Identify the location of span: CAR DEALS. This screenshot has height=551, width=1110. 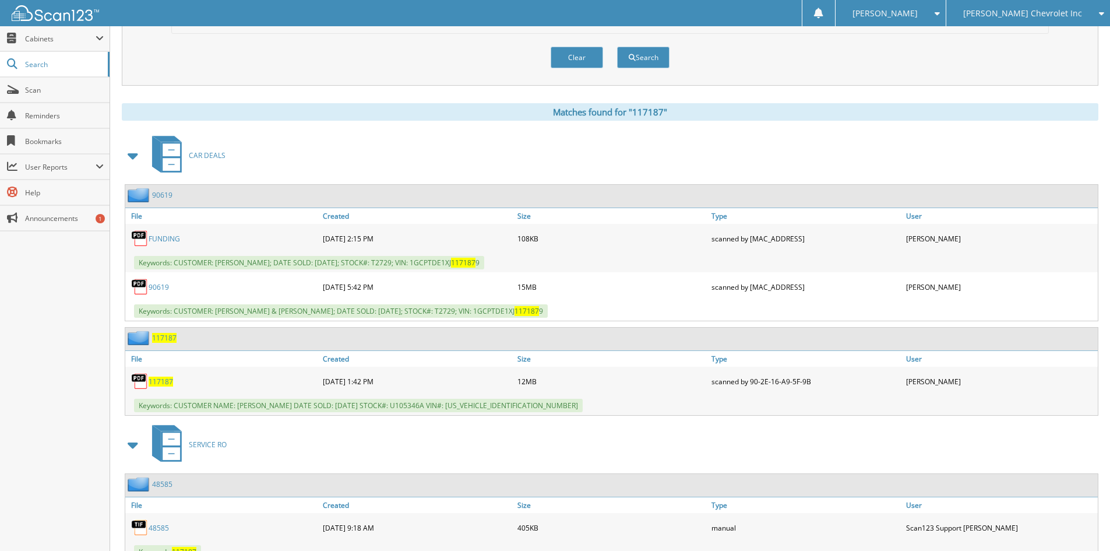
(207, 155).